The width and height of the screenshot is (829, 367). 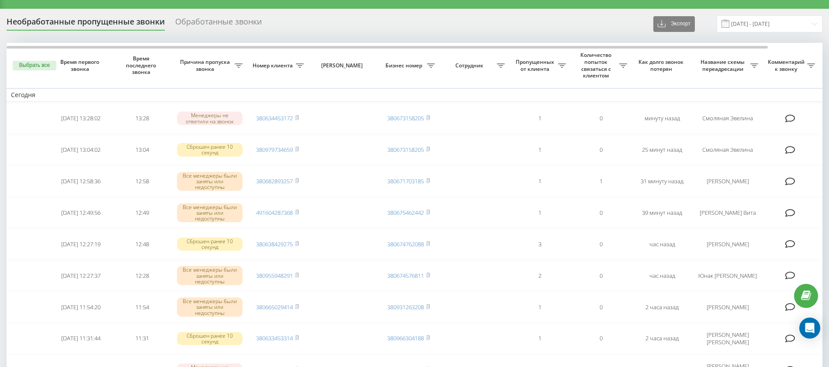 I want to click on td: минуту назад, so click(x=662, y=118).